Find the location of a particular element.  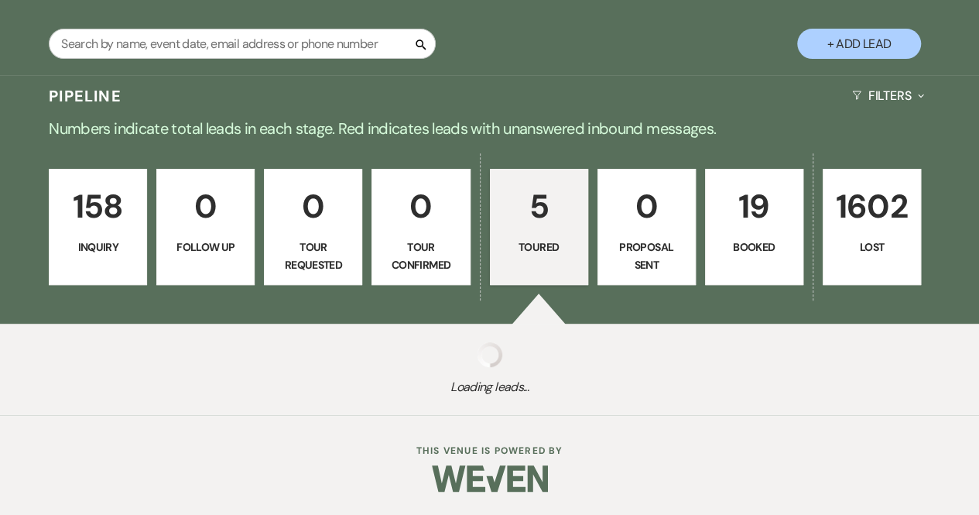

p: 158 is located at coordinates (98, 206).